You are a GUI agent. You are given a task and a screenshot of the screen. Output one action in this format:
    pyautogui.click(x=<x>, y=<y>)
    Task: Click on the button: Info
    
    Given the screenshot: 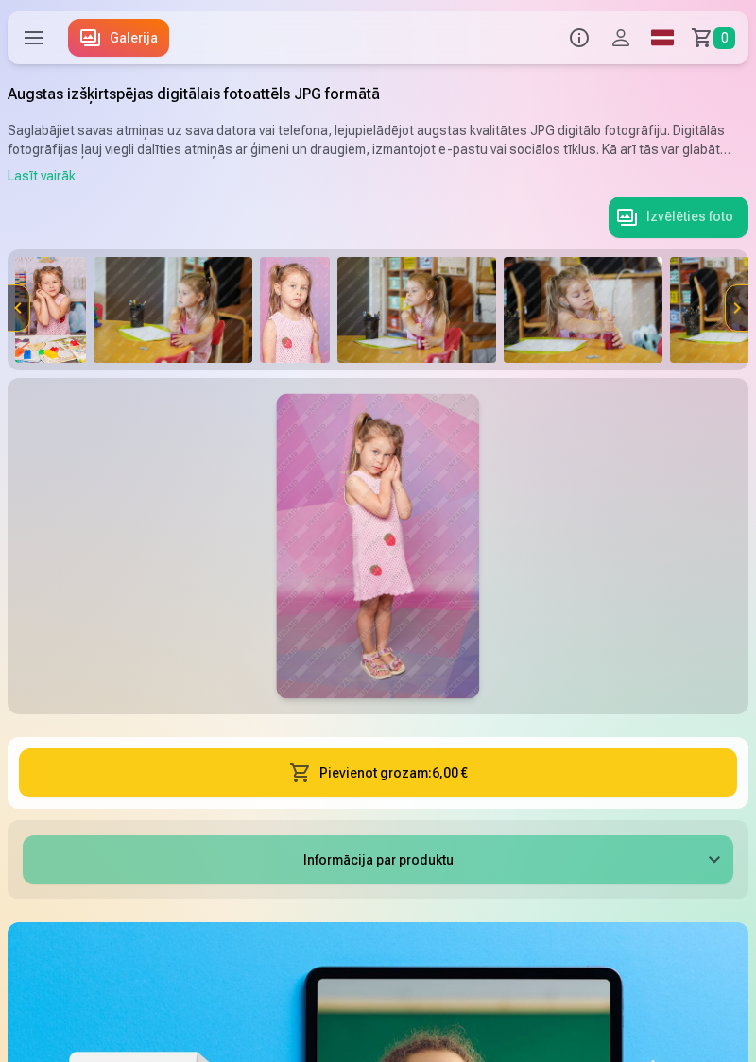 What is the action you would take?
    pyautogui.click(x=579, y=38)
    